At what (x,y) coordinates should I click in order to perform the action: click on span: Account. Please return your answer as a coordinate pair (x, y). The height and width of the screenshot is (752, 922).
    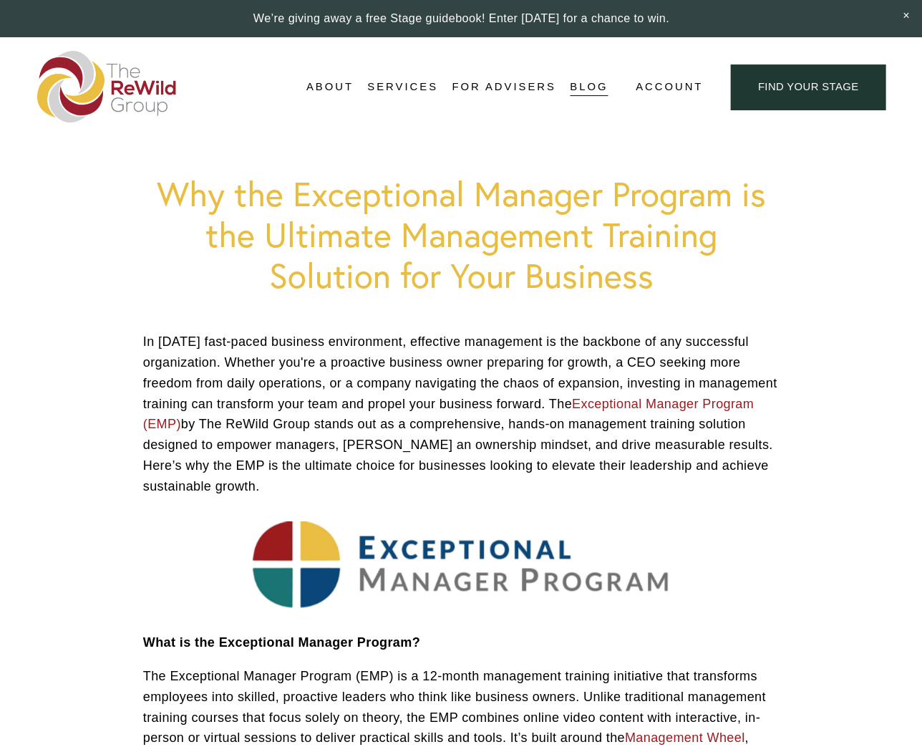
    Looking at the image, I should click on (669, 87).